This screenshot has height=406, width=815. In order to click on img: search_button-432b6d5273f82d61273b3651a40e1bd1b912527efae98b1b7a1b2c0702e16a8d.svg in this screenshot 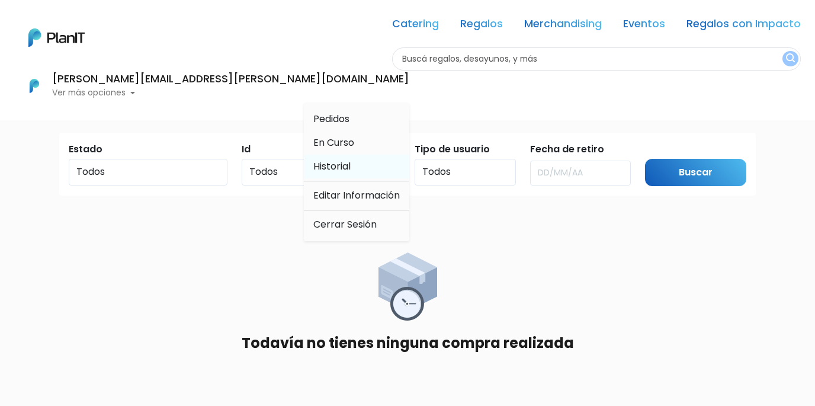, I will do `click(791, 59)`.